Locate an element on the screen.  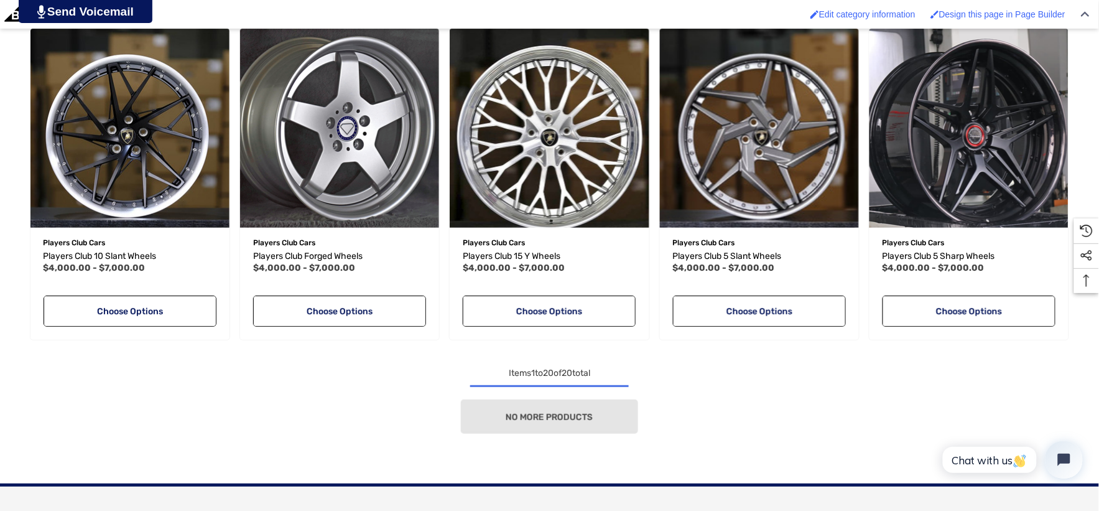
span: Players Club Forged Wheels is located at coordinates (308, 256).